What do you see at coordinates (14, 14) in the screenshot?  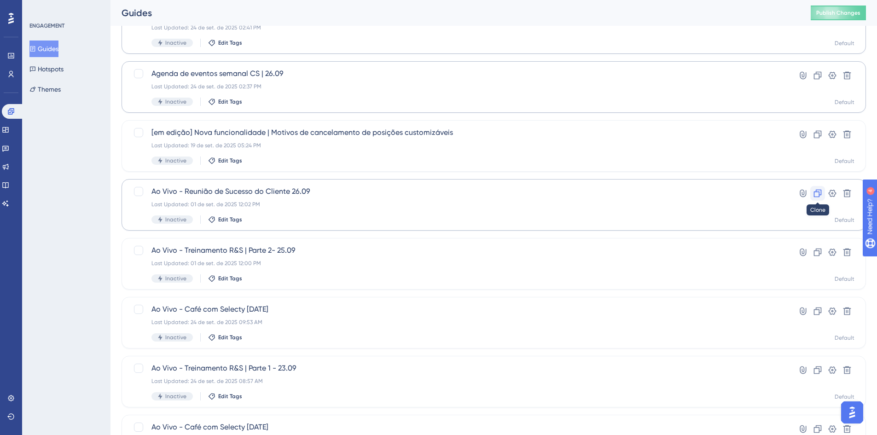 I see `button: Open AI Assistant Launcher` at bounding box center [14, 14].